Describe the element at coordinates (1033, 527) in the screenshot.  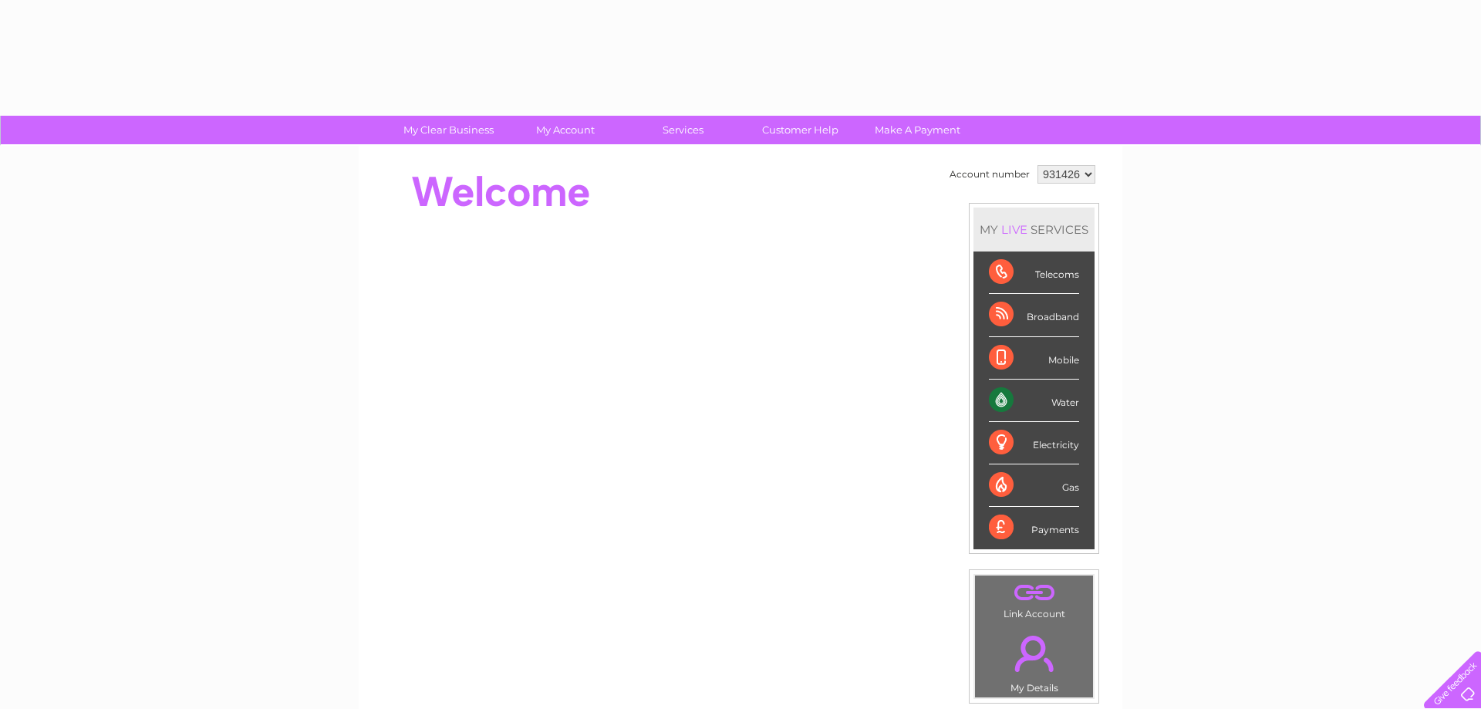
I see `div: Payments` at that location.